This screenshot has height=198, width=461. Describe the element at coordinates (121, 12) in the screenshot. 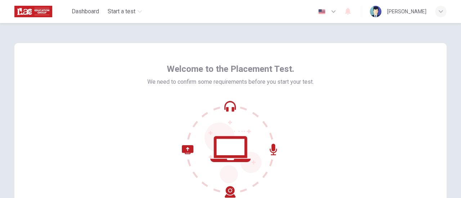

I see `span: Start a test` at that location.